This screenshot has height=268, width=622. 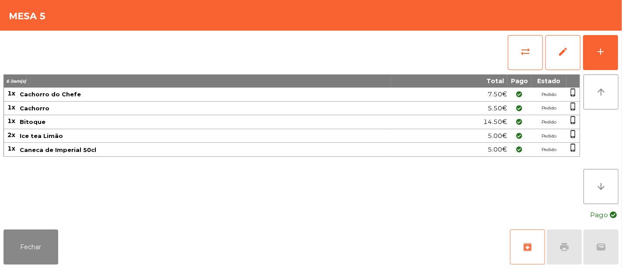 What do you see at coordinates (601, 52) in the screenshot?
I see `div: add` at bounding box center [601, 52].